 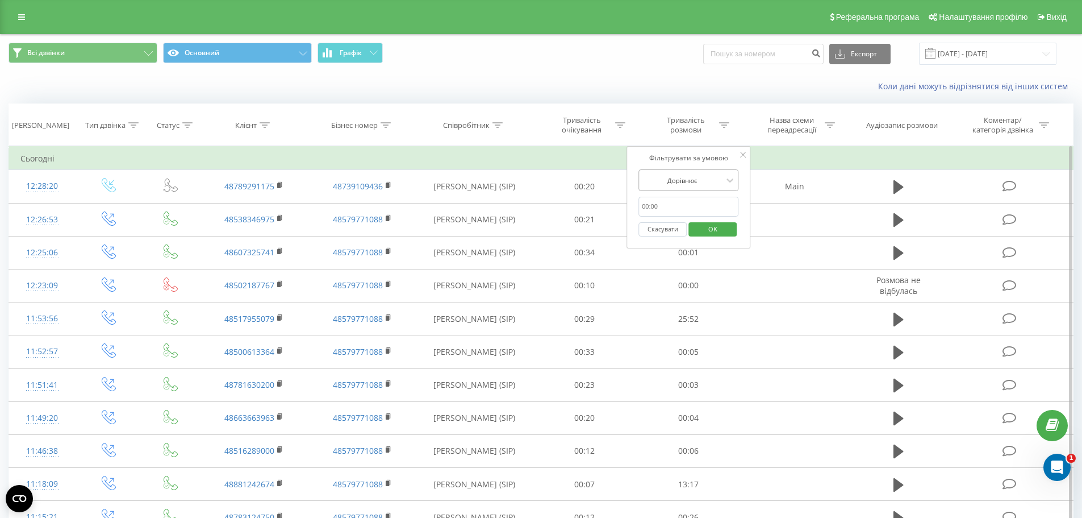 I want to click on span: Вихід, so click(x=1057, y=17).